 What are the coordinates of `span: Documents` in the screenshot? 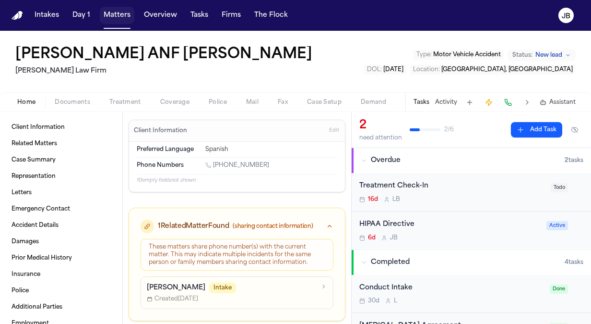 It's located at (72, 102).